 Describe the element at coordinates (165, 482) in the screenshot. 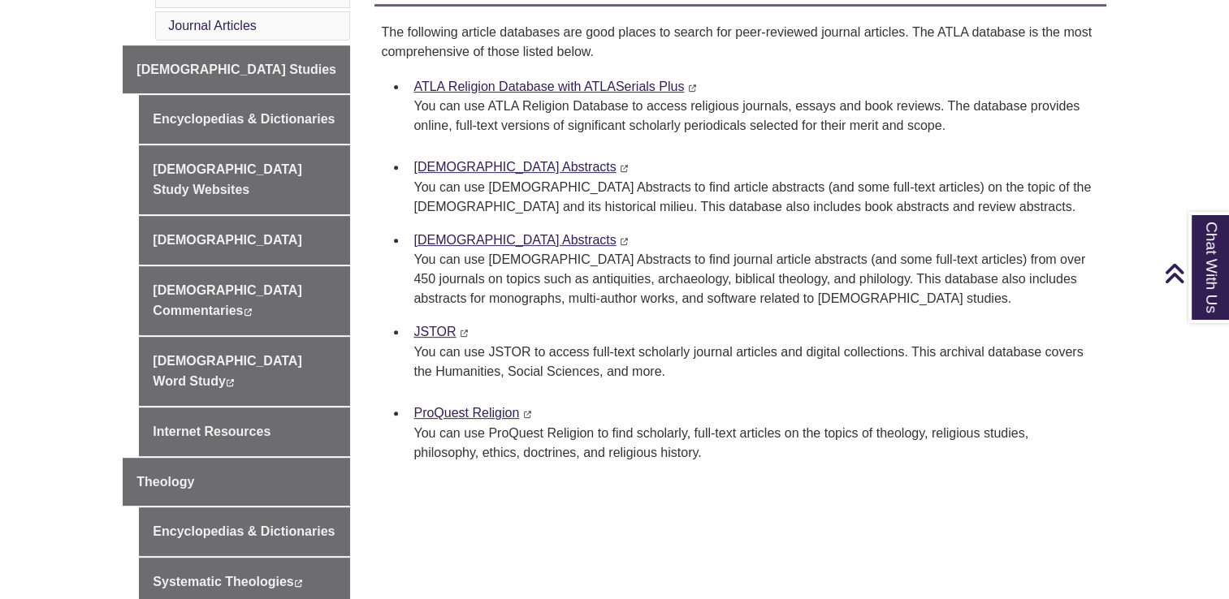

I see `span: Theology` at that location.